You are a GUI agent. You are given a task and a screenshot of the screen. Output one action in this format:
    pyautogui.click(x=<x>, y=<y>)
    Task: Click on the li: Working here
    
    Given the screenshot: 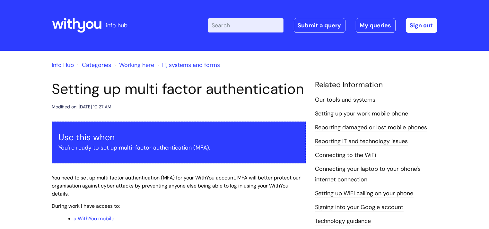 What is the action you would take?
    pyautogui.click(x=134, y=65)
    